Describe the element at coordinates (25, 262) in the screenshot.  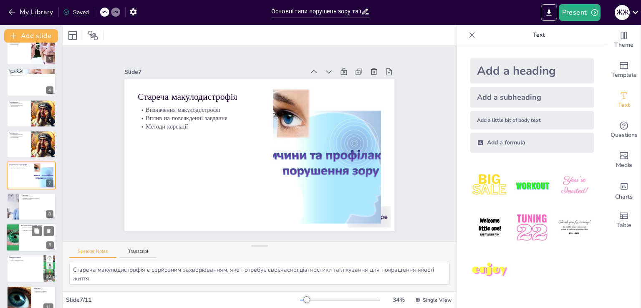
I see `p: Лазерна корекція` at that location.